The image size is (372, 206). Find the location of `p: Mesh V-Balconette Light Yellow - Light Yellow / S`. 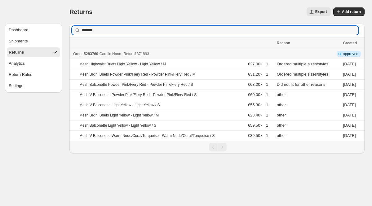

p: Mesh V-Balconette Light Yellow - Light Yellow / S is located at coordinates (120, 105).